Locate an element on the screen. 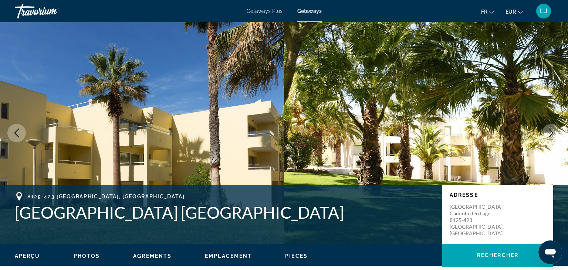 Image resolution: width=568 pixels, height=270 pixels. span: fr is located at coordinates (484, 12).